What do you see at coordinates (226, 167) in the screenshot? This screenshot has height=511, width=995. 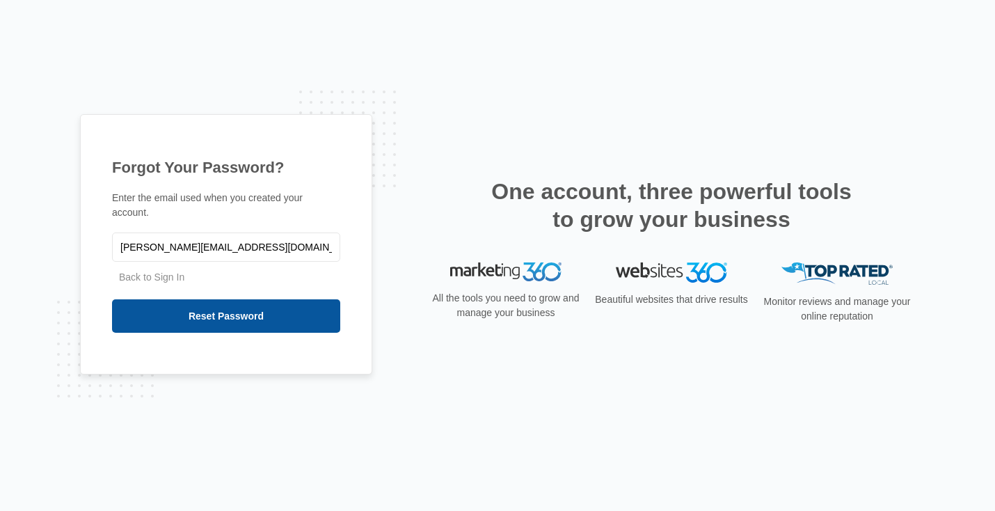 I see `h1: Forgot Your Password?` at bounding box center [226, 167].